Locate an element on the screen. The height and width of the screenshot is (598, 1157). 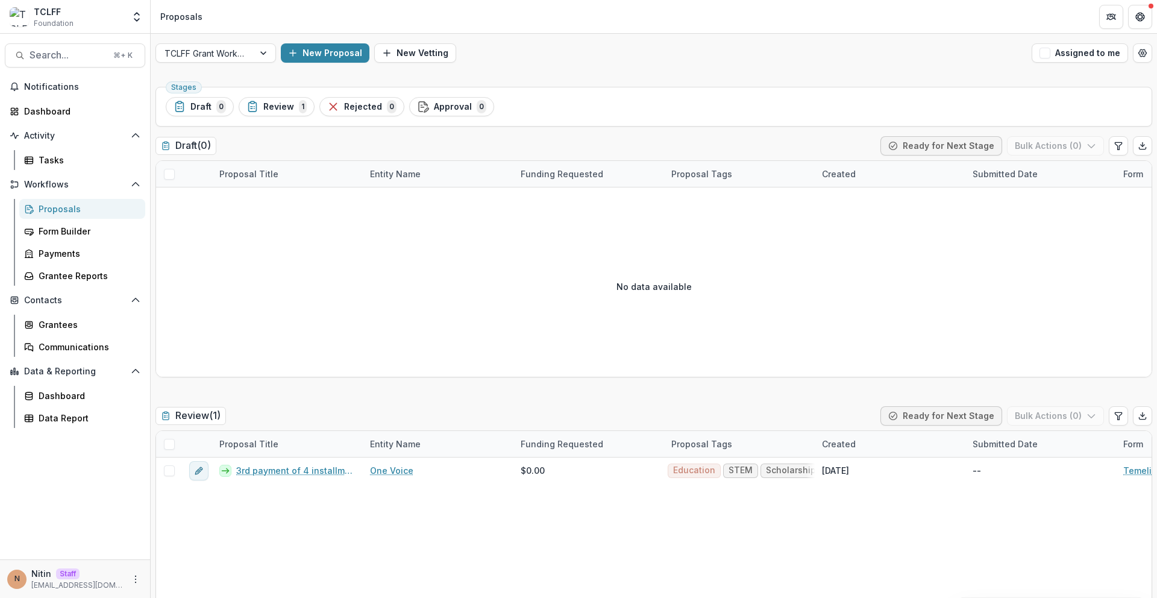
div: Nitin is located at coordinates (17, 579).